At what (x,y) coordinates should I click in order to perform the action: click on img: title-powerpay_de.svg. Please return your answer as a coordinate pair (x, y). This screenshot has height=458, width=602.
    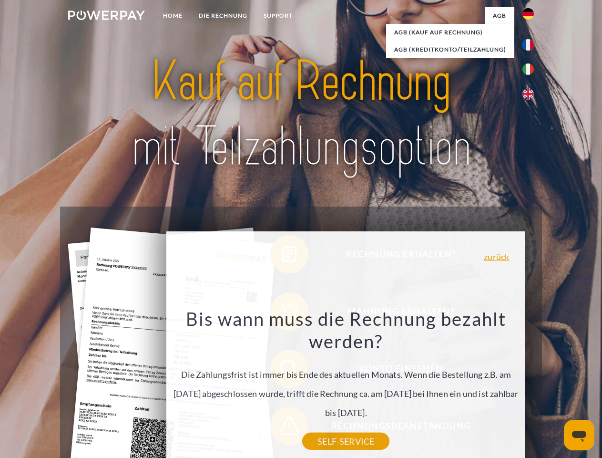
    Looking at the image, I should click on (301, 114).